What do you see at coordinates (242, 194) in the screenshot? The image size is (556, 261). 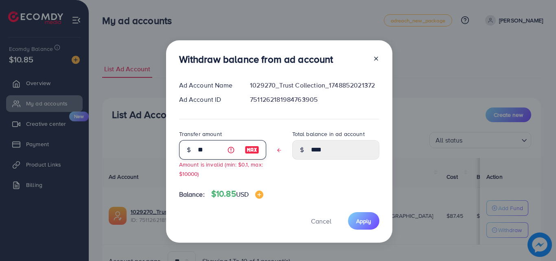 I see `span: USD` at bounding box center [242, 194].